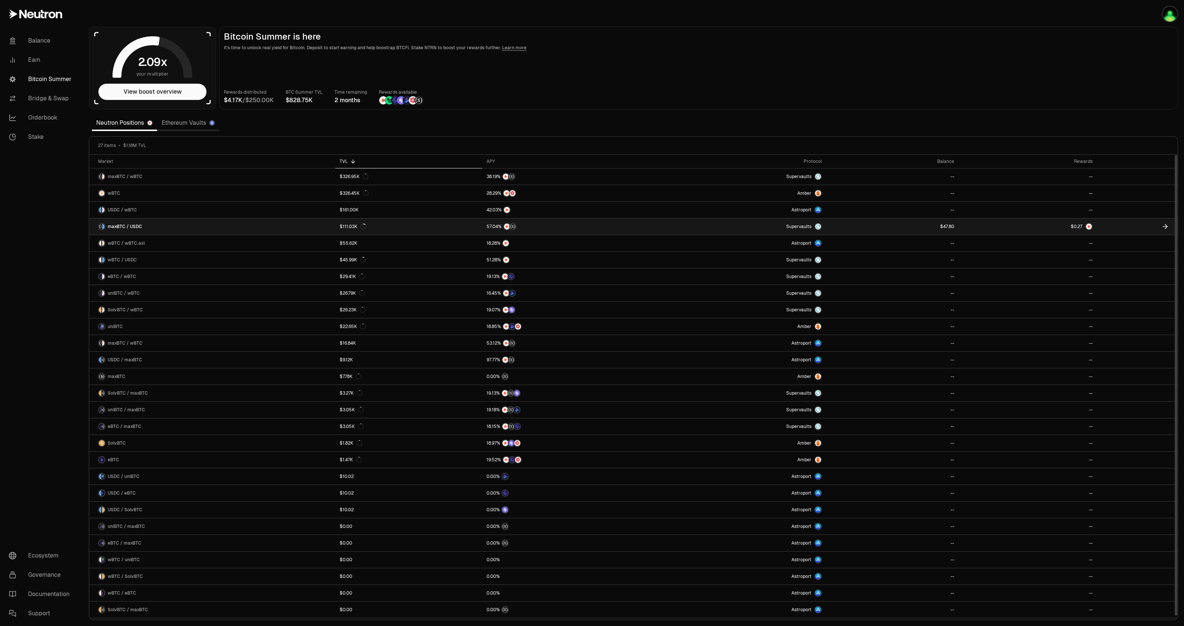 The image size is (1184, 626). I want to click on a: NTRNMars Fragments, so click(568, 193).